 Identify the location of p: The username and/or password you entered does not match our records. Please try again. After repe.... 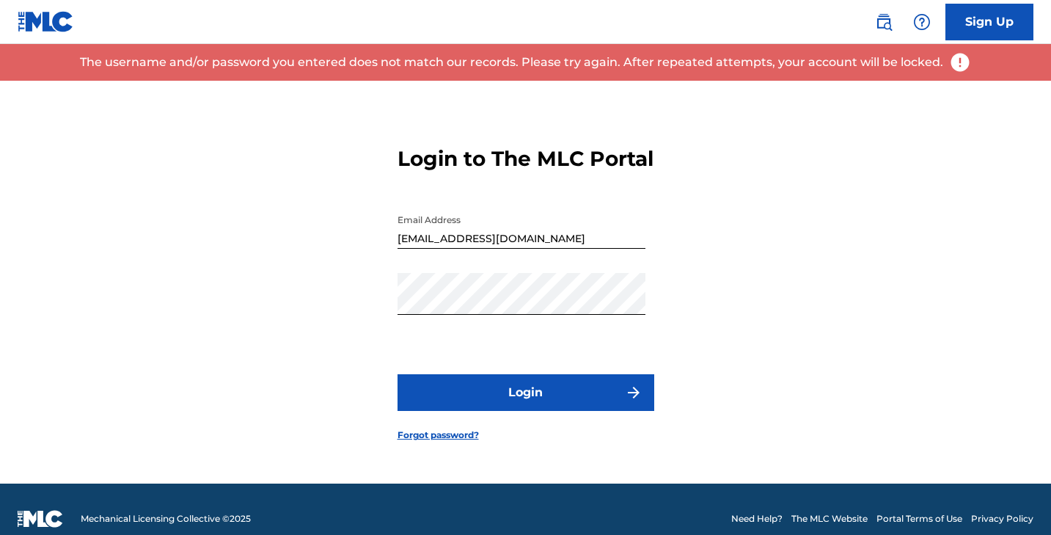
(511, 62).